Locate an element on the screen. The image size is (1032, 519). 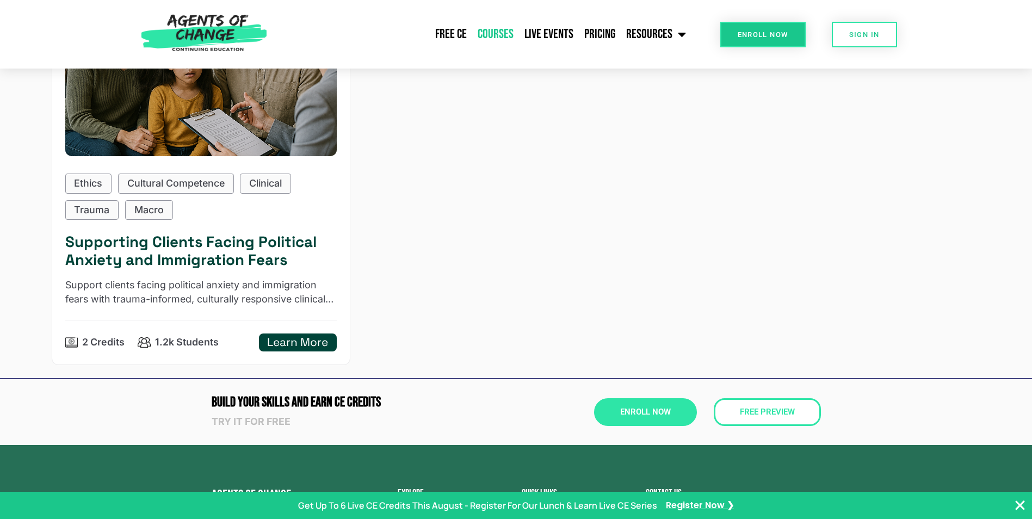
p: Support clients facing political anxiety and immigration fears with trauma-informed, culturally r... is located at coordinates (201, 292).